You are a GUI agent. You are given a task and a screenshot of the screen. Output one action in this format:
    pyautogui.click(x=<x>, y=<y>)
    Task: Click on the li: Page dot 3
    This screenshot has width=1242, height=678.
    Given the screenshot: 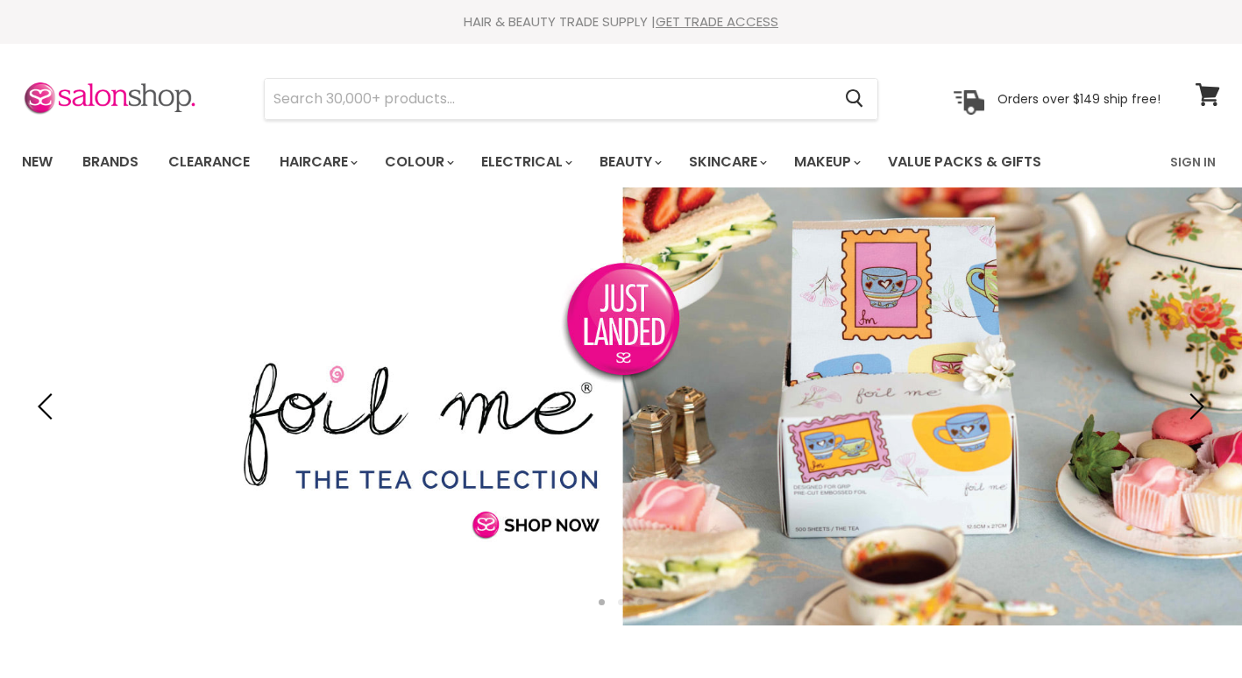 What is the action you would take?
    pyautogui.click(x=640, y=602)
    